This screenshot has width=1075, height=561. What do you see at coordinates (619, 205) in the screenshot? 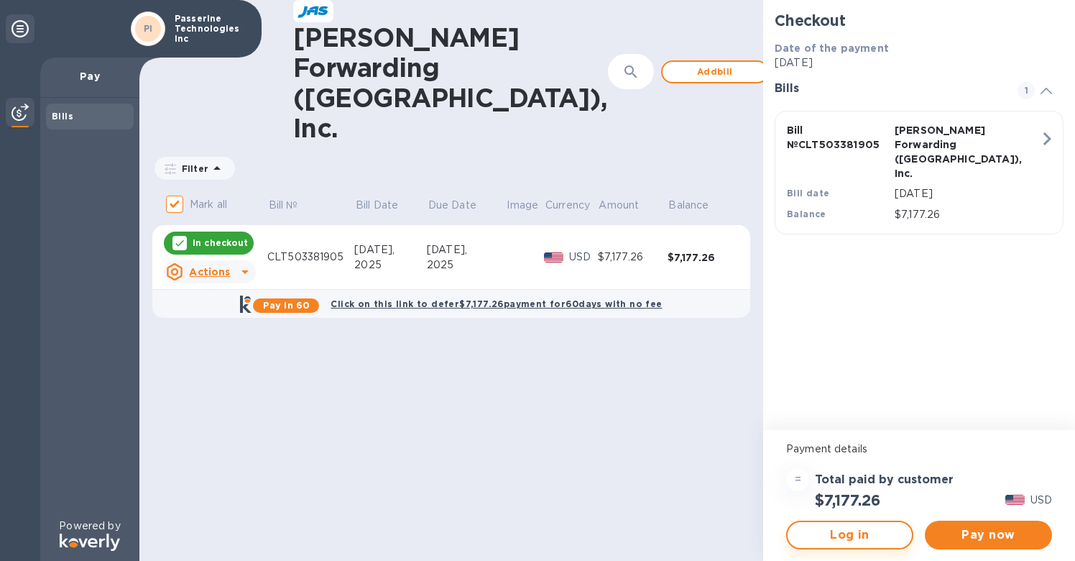
I see `p: Amount` at bounding box center [619, 205].